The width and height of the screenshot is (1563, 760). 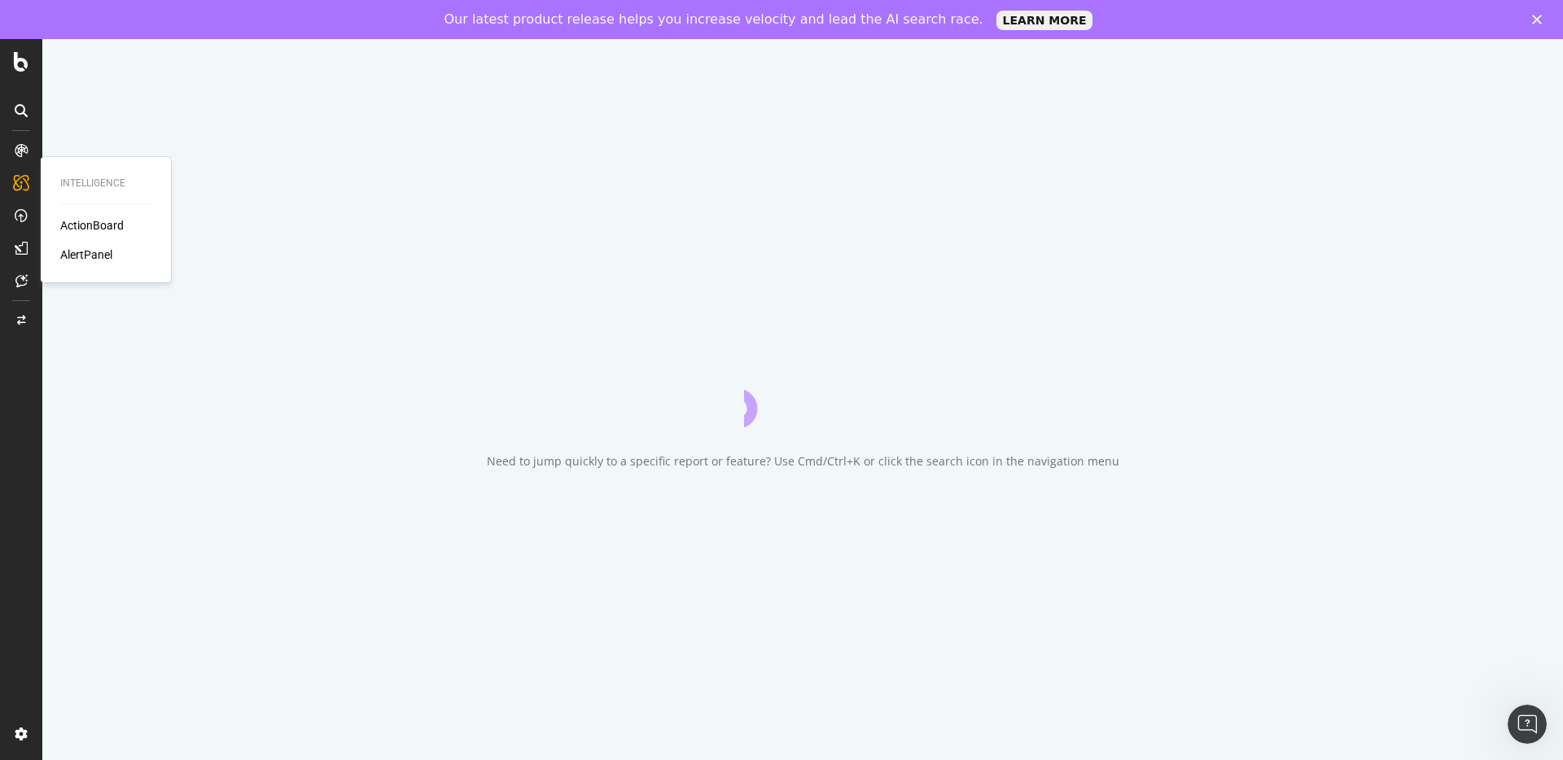 I want to click on a: ActionBoard, so click(x=92, y=225).